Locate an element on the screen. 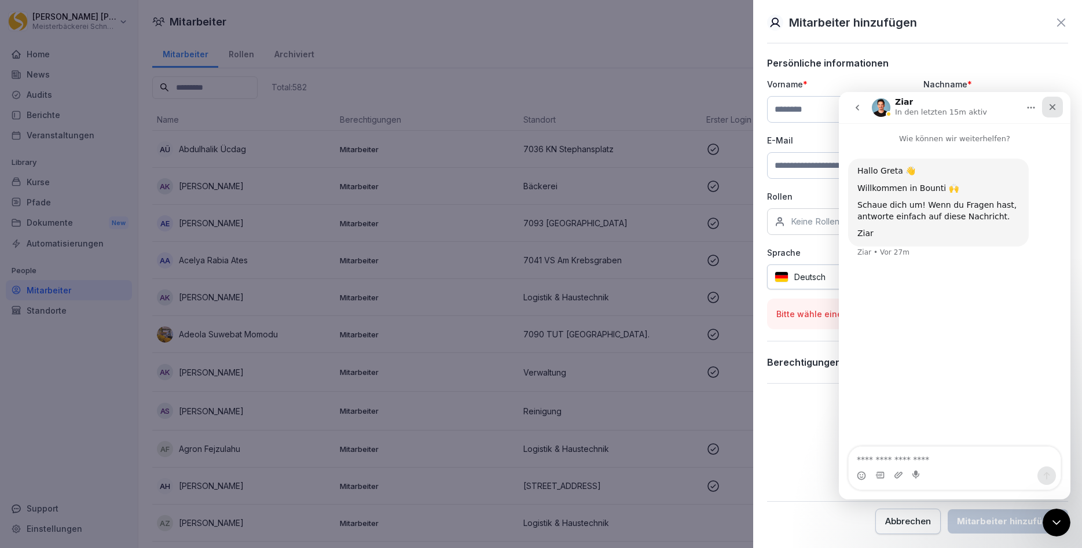 This screenshot has height=548, width=1082. img: de.svg is located at coordinates (782, 277).